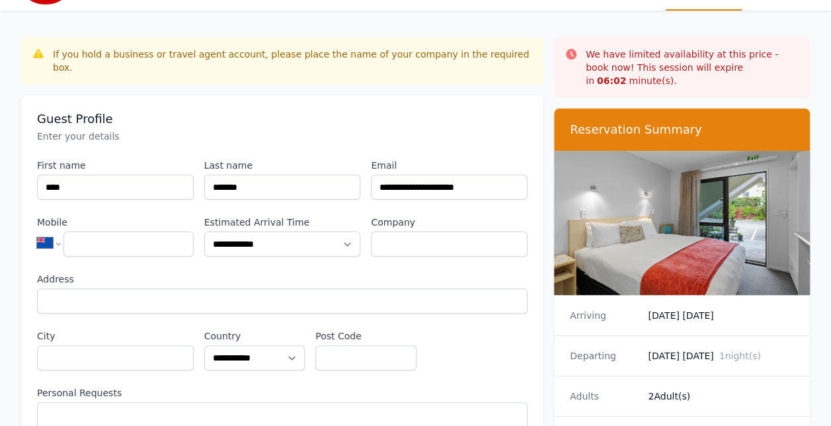 This screenshot has height=426, width=831. Describe the element at coordinates (692, 67) in the screenshot. I see `p: We have limited availability at this price - book now! This session will expire in minute(s).` at that location.